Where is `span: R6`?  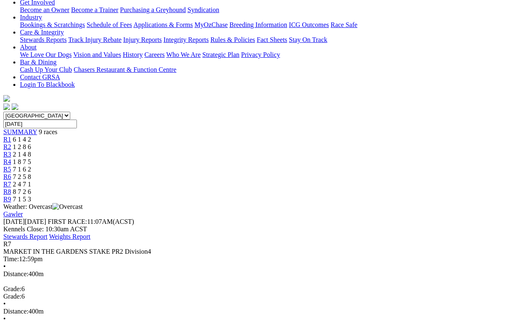
span: R6 is located at coordinates (7, 177).